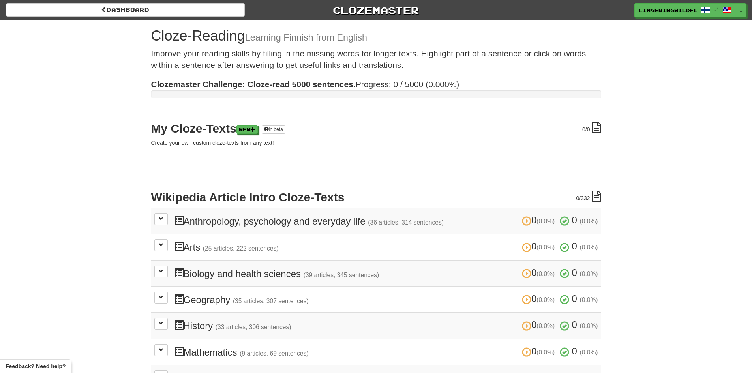  What do you see at coordinates (254, 327) in the screenshot?
I see `small: (33 articles, 306 sentences)` at bounding box center [254, 327].